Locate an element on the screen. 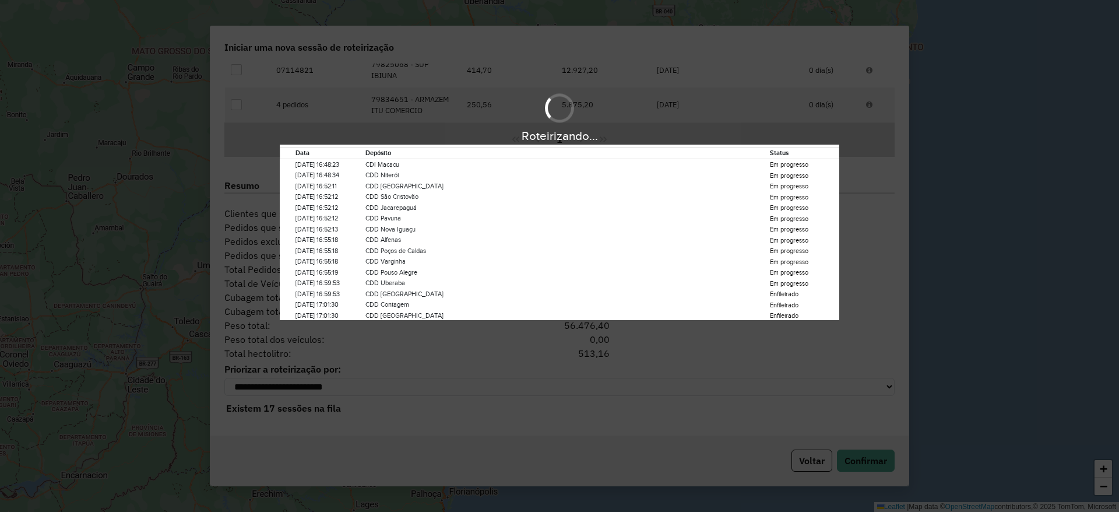 The width and height of the screenshot is (1119, 512). td: CDD Poços de Caldas is located at coordinates (567, 251).